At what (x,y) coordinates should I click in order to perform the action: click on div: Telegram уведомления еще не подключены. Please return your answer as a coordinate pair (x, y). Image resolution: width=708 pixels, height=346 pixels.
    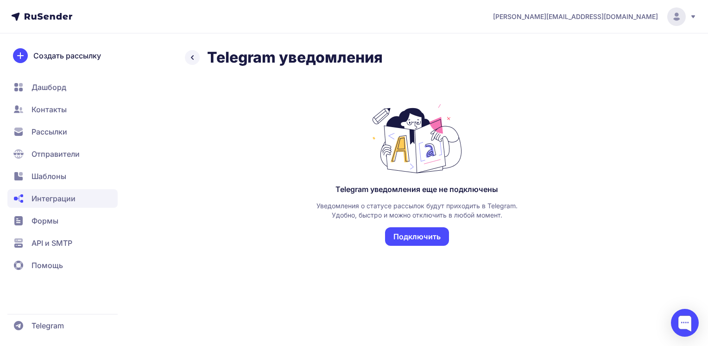
    Looking at the image, I should click on (417, 189).